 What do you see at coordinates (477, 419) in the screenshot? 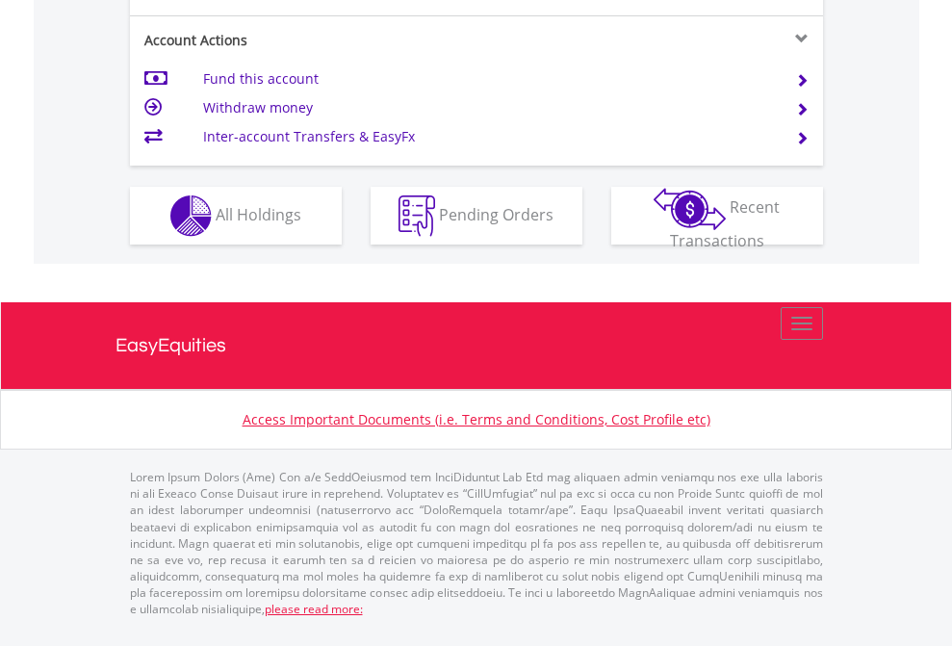
I see `a: Access Important Documents (i.e. Terms and Conditions, Cost Profile etc)` at bounding box center [477, 419].